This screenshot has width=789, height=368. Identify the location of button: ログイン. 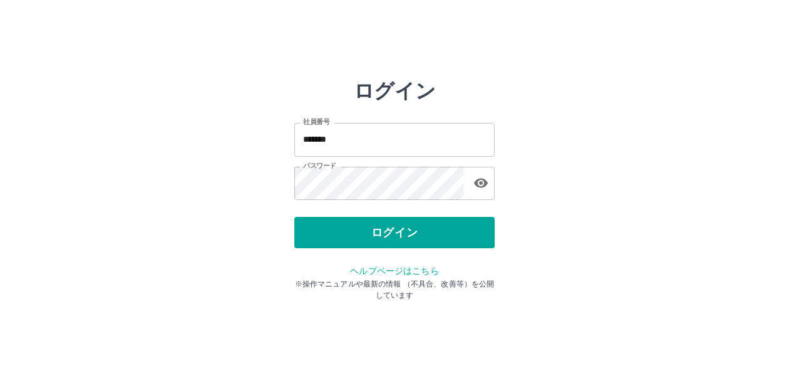
(394, 232).